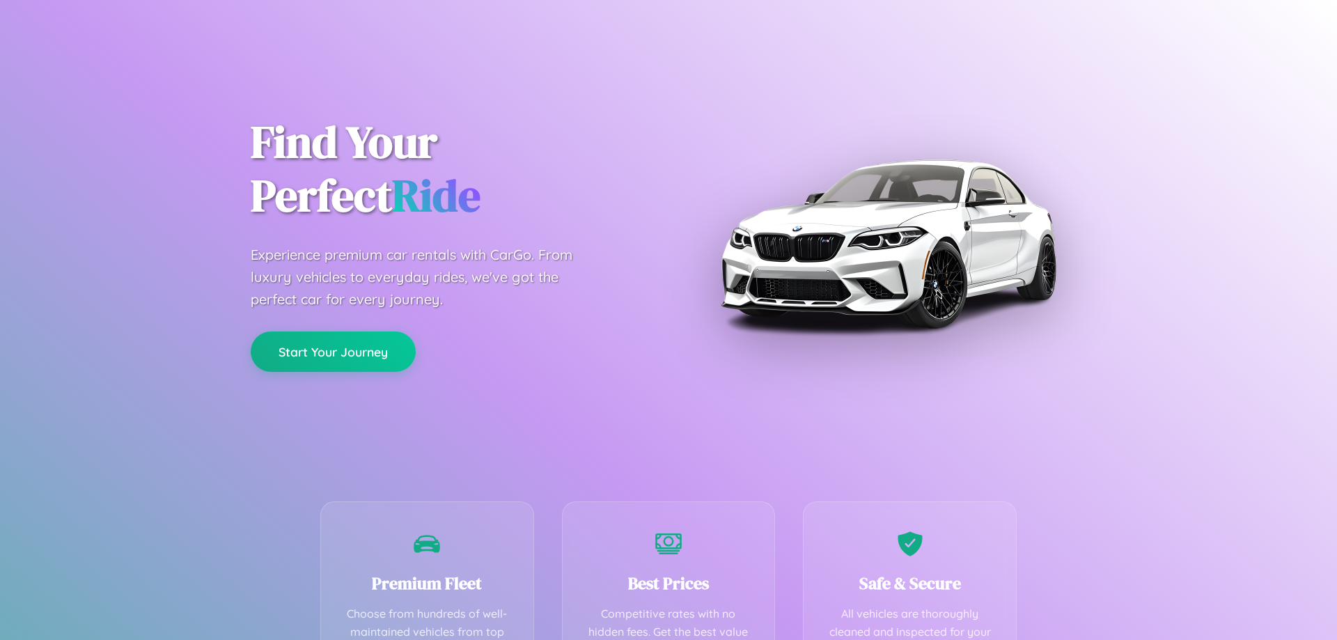 Image resolution: width=1337 pixels, height=640 pixels. Describe the element at coordinates (668, 583) in the screenshot. I see `h3: Best Prices` at that location.